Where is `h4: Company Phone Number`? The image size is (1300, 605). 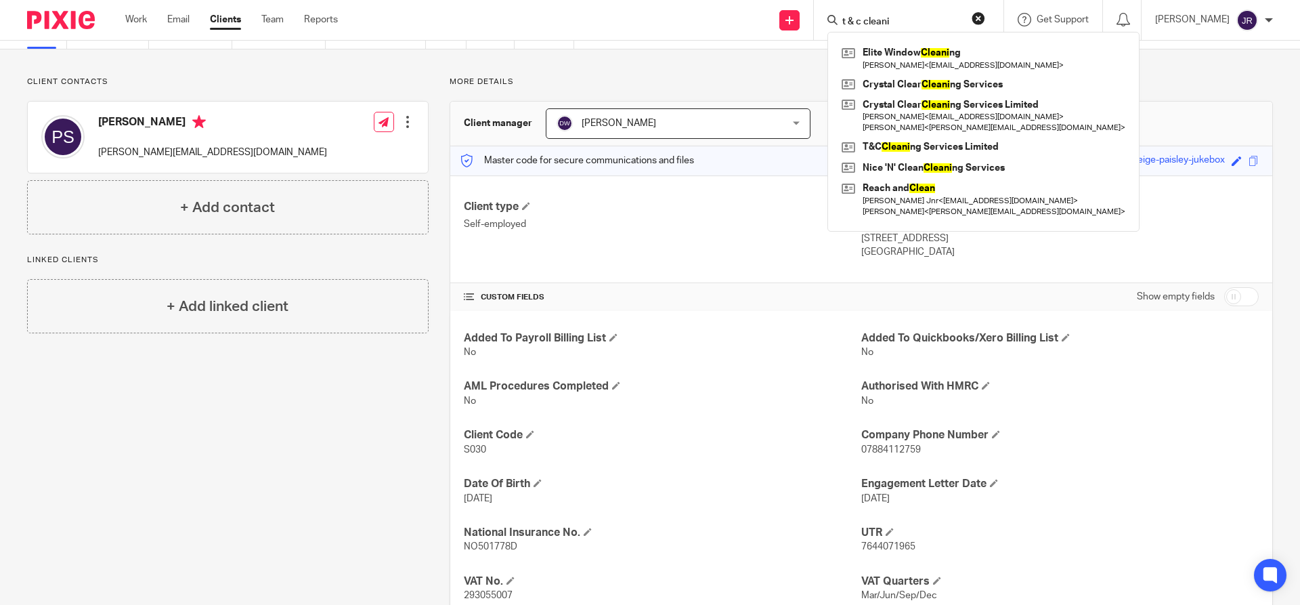 h4: Company Phone Number is located at coordinates (1060, 435).